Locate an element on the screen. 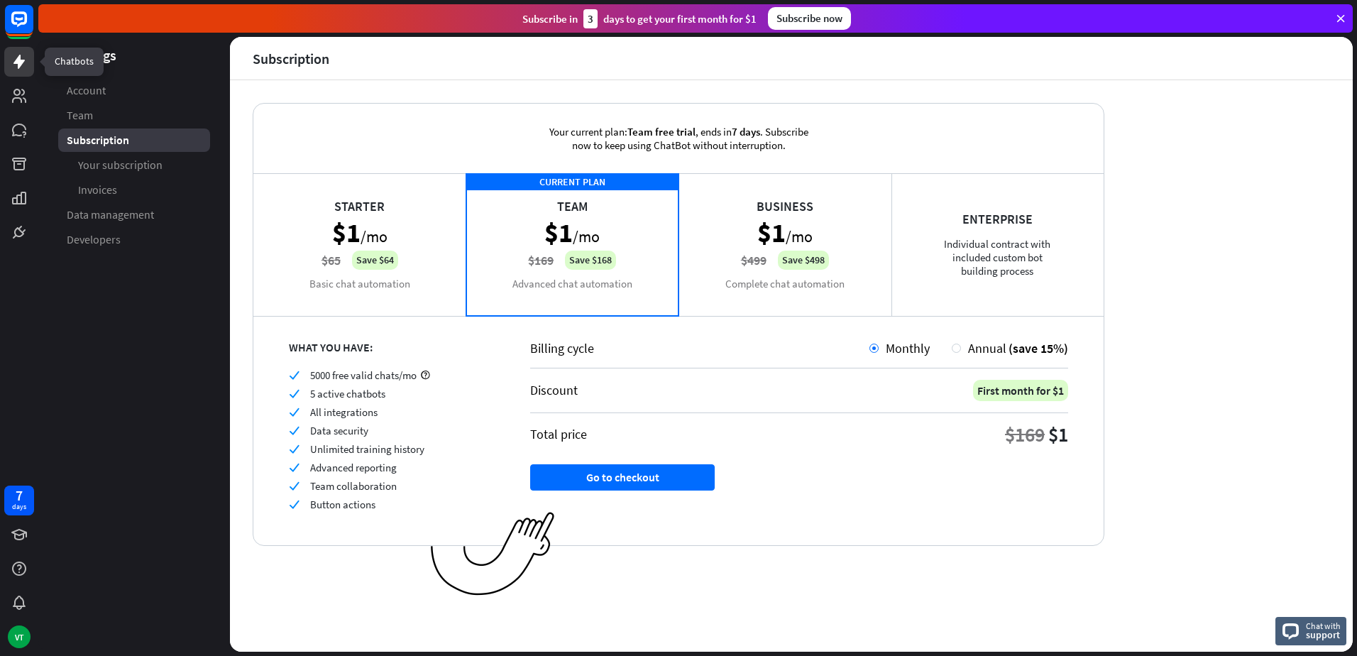 This screenshot has height=656, width=1357. span: Team collaboration is located at coordinates (354, 486).